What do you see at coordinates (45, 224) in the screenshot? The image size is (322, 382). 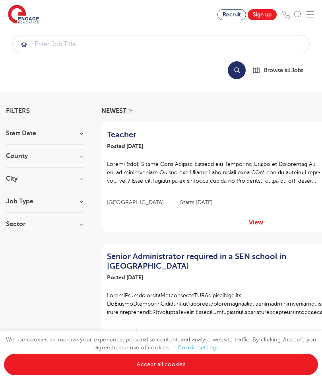 I see `h3: Sector` at bounding box center [45, 224].